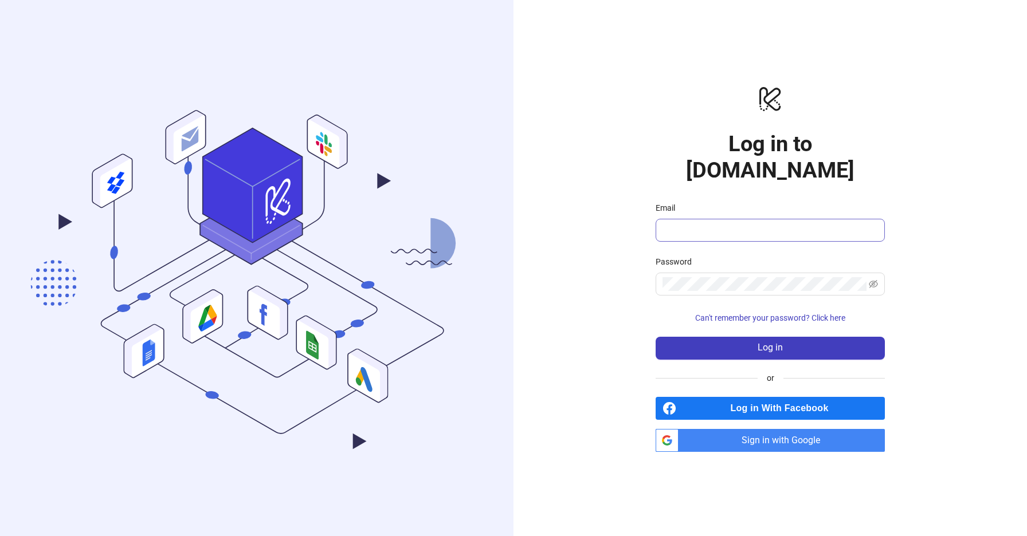  Describe the element at coordinates (769, 230) in the screenshot. I see `input: Email` at that location.